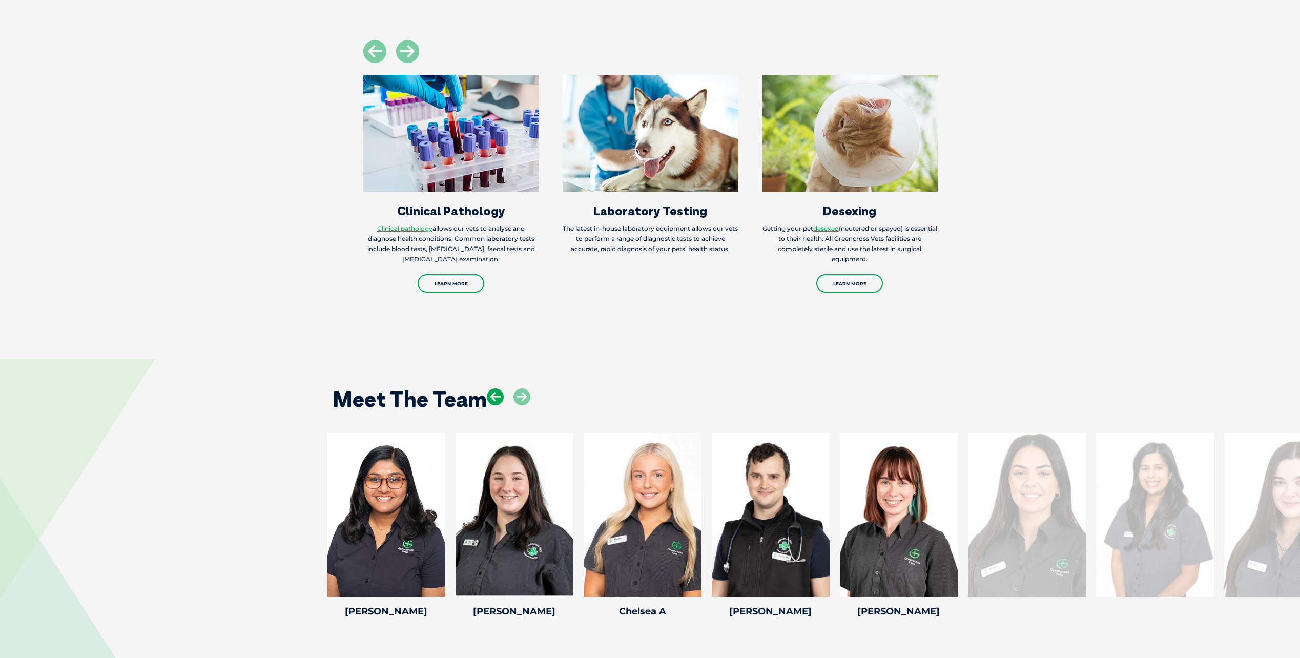  What do you see at coordinates (409, 399) in the screenshot?
I see `h2: Meet The Team` at bounding box center [409, 399].